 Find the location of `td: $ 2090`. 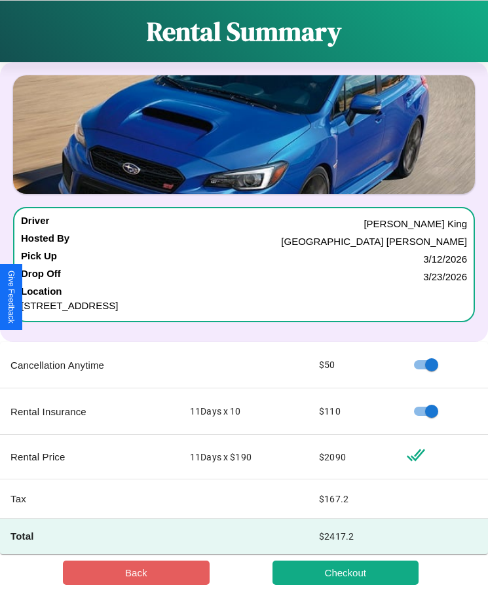

td: $ 2090 is located at coordinates (352, 457).